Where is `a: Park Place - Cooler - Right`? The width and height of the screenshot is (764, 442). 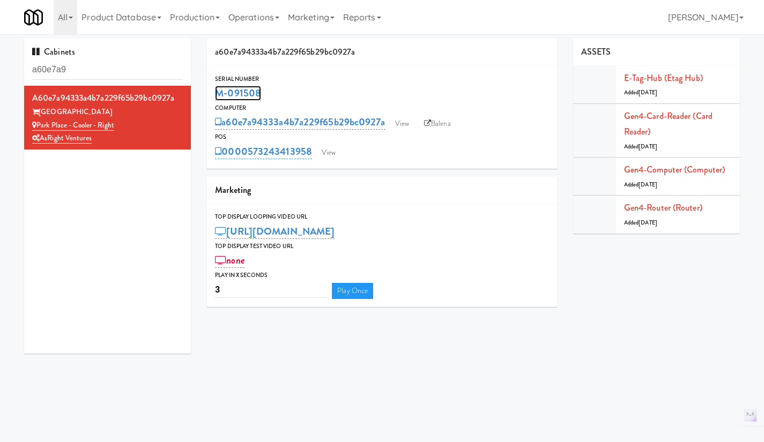
a: Park Place - Cooler - Right is located at coordinates (73, 125).